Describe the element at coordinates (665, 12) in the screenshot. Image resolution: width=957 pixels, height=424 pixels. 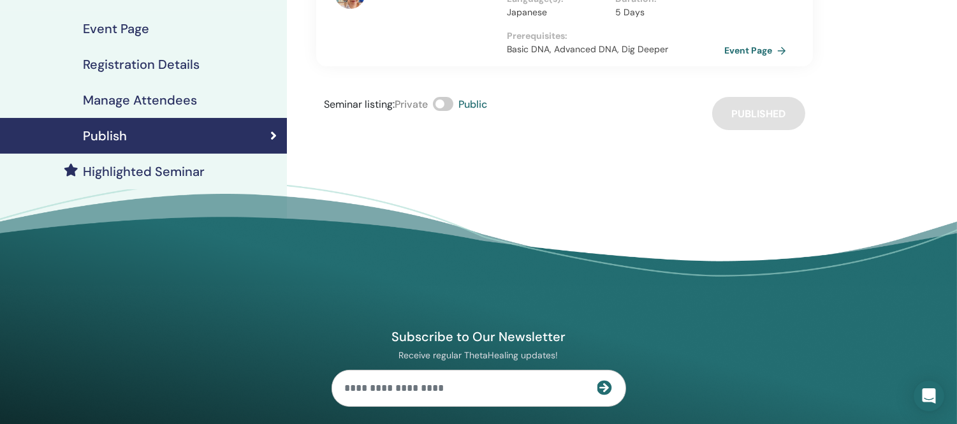
I see `p: 5 Days` at that location.